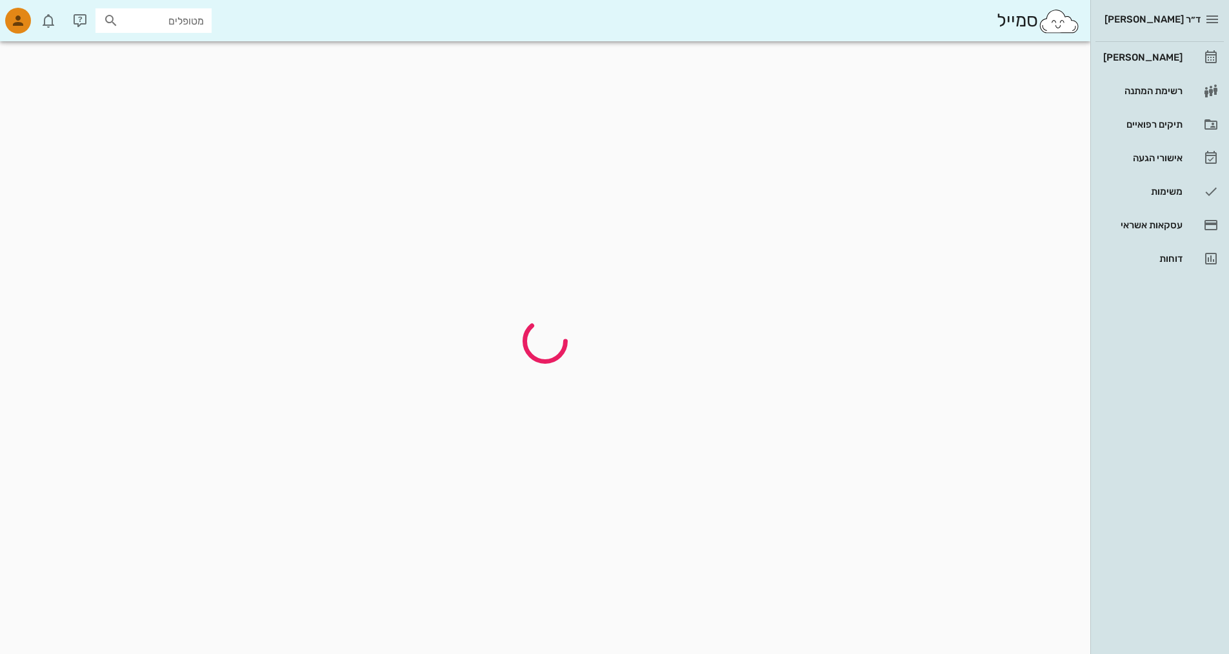  Describe the element at coordinates (1159, 158) in the screenshot. I see `a: אישורי הגעה` at that location.